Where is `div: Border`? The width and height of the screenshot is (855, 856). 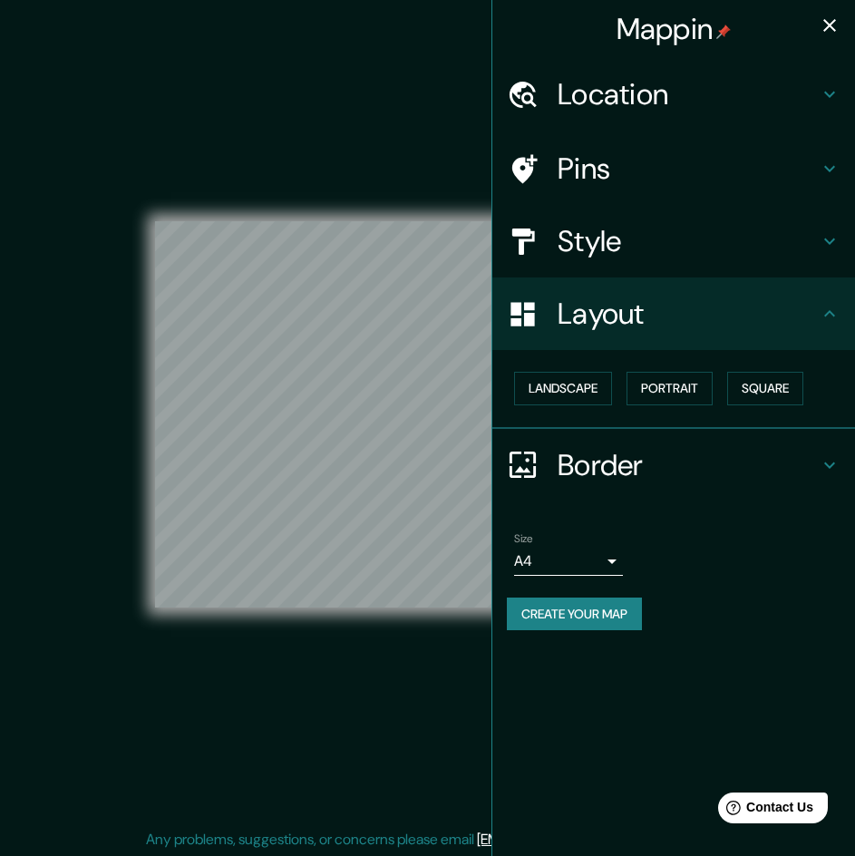
div: Border is located at coordinates (674, 465).